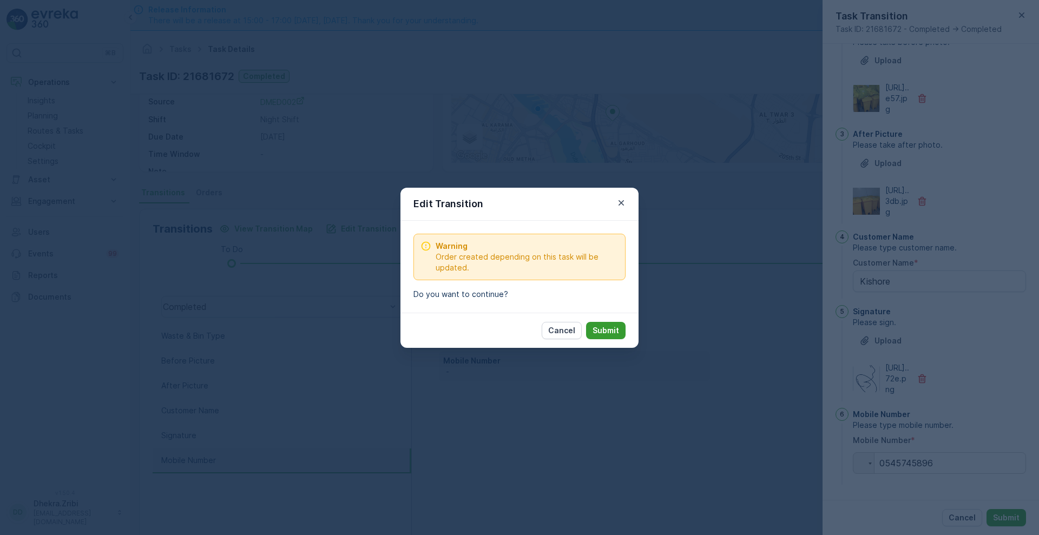 Image resolution: width=1039 pixels, height=535 pixels. Describe the element at coordinates (605, 331) in the screenshot. I see `p: Submit` at that location.